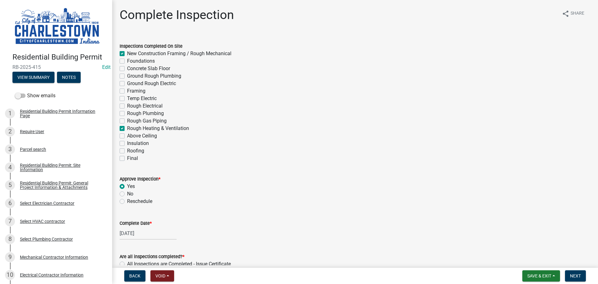  Describe the element at coordinates (138, 143) in the screenshot. I see `label: Insulation` at that location.